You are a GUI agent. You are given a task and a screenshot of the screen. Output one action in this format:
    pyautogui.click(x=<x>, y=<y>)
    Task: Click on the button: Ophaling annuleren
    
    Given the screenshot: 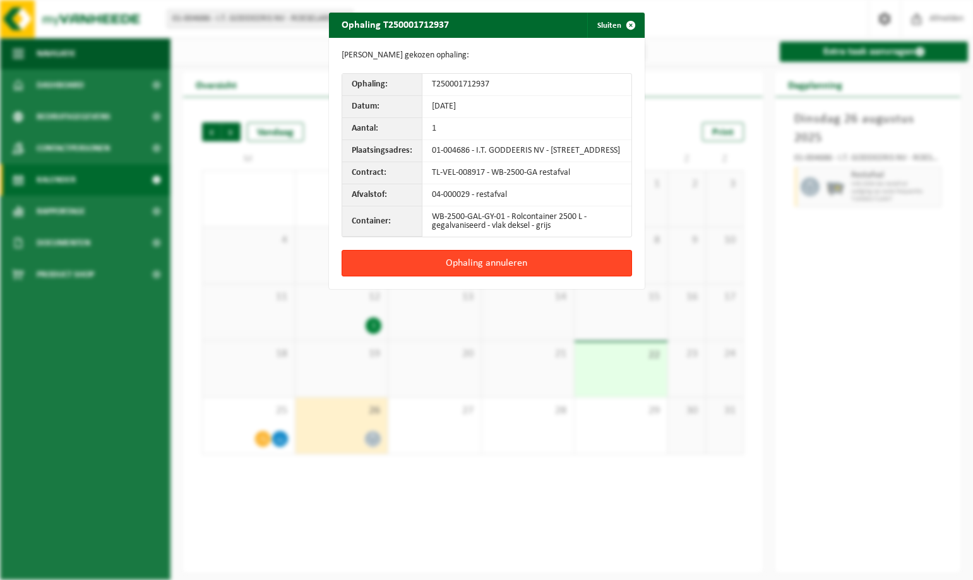 What is the action you would take?
    pyautogui.click(x=487, y=263)
    